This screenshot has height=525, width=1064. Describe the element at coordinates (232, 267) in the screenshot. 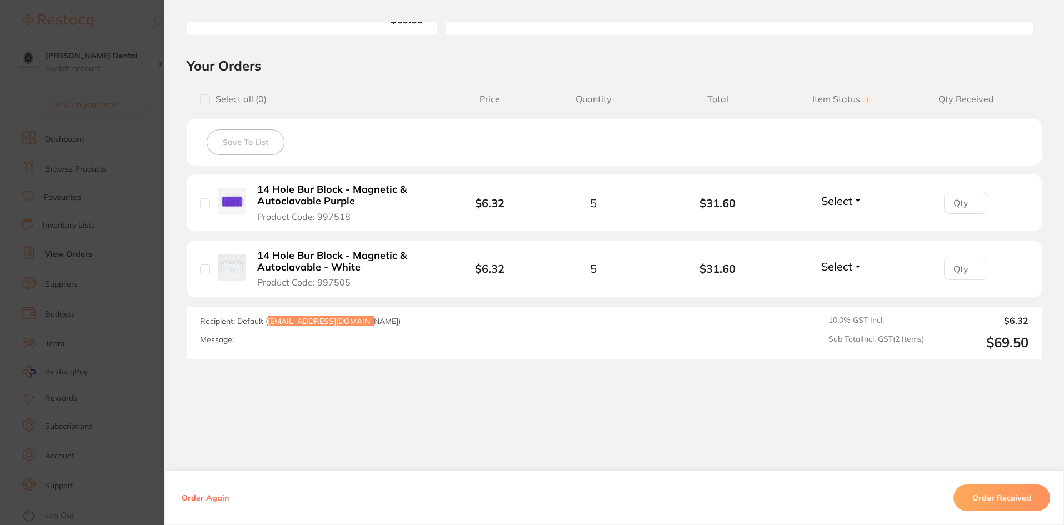

I see `img: 14 Hole Bur Block - Magnetic & Autoclavable - White` at that location.